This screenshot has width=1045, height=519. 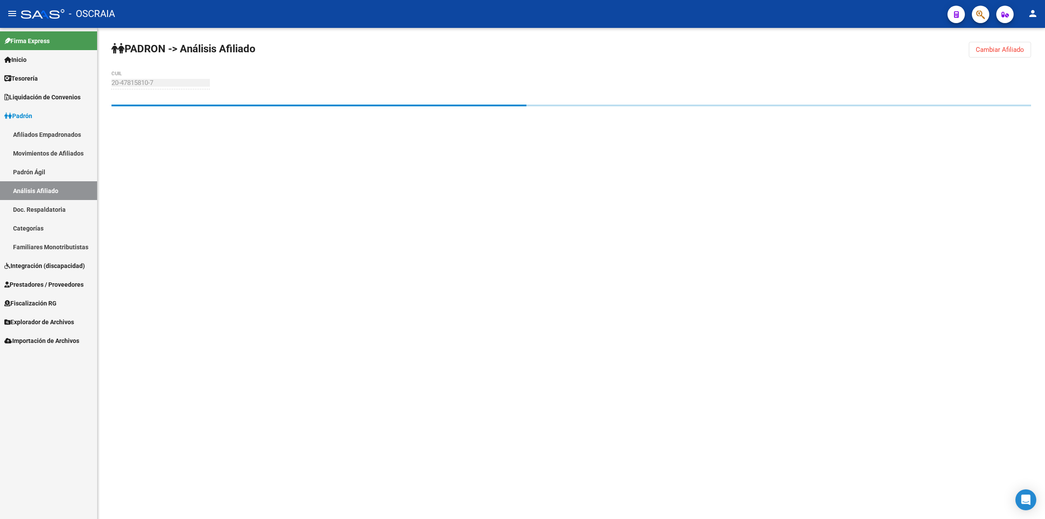 What do you see at coordinates (44, 266) in the screenshot?
I see `span: Integración (discapacidad)` at bounding box center [44, 266].